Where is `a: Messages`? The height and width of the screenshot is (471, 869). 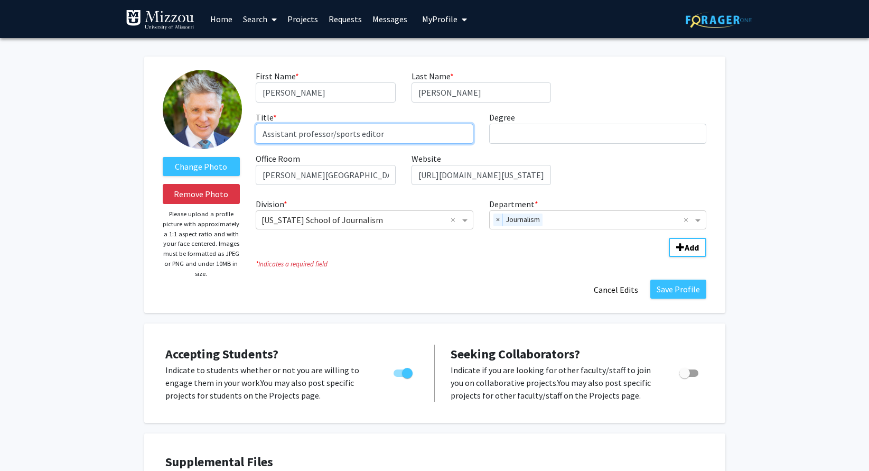 a: Messages is located at coordinates (390, 19).